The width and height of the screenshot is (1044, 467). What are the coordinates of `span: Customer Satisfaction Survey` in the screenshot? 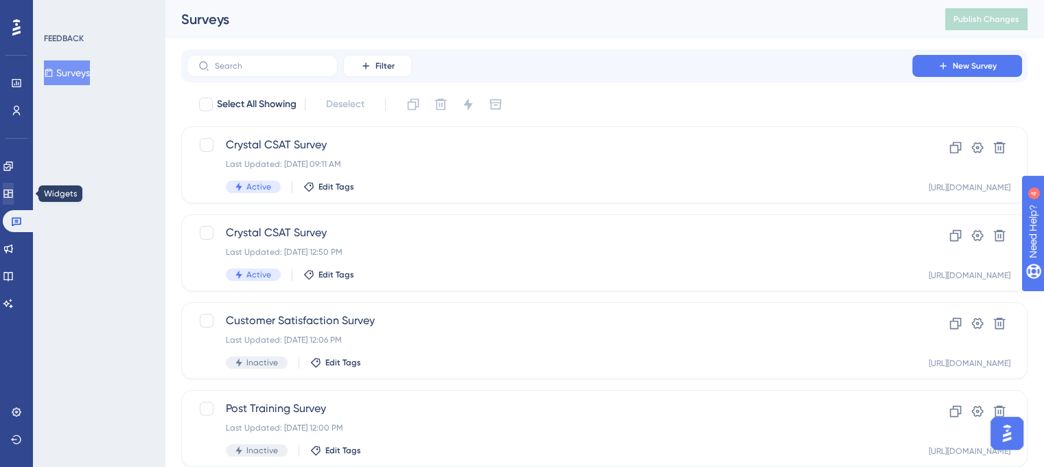 It's located at (549, 321).